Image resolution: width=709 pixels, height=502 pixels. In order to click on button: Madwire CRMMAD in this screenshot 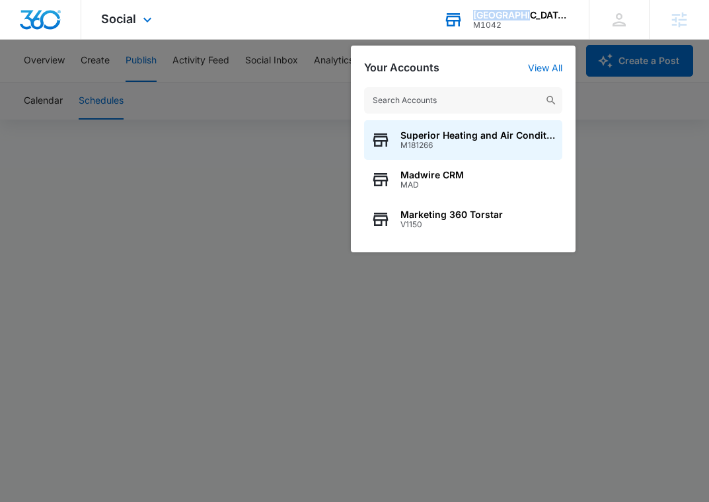, I will do `click(463, 180)`.